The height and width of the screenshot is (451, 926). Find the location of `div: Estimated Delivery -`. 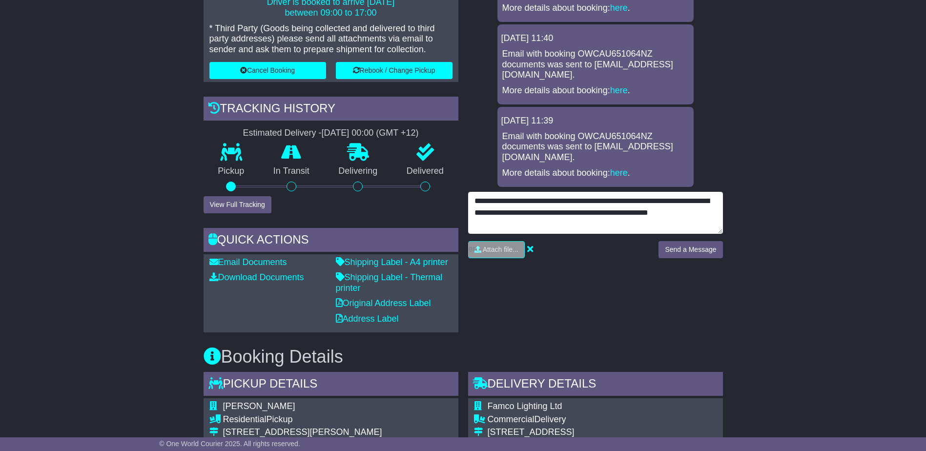

div: Estimated Delivery - is located at coordinates (331, 133).